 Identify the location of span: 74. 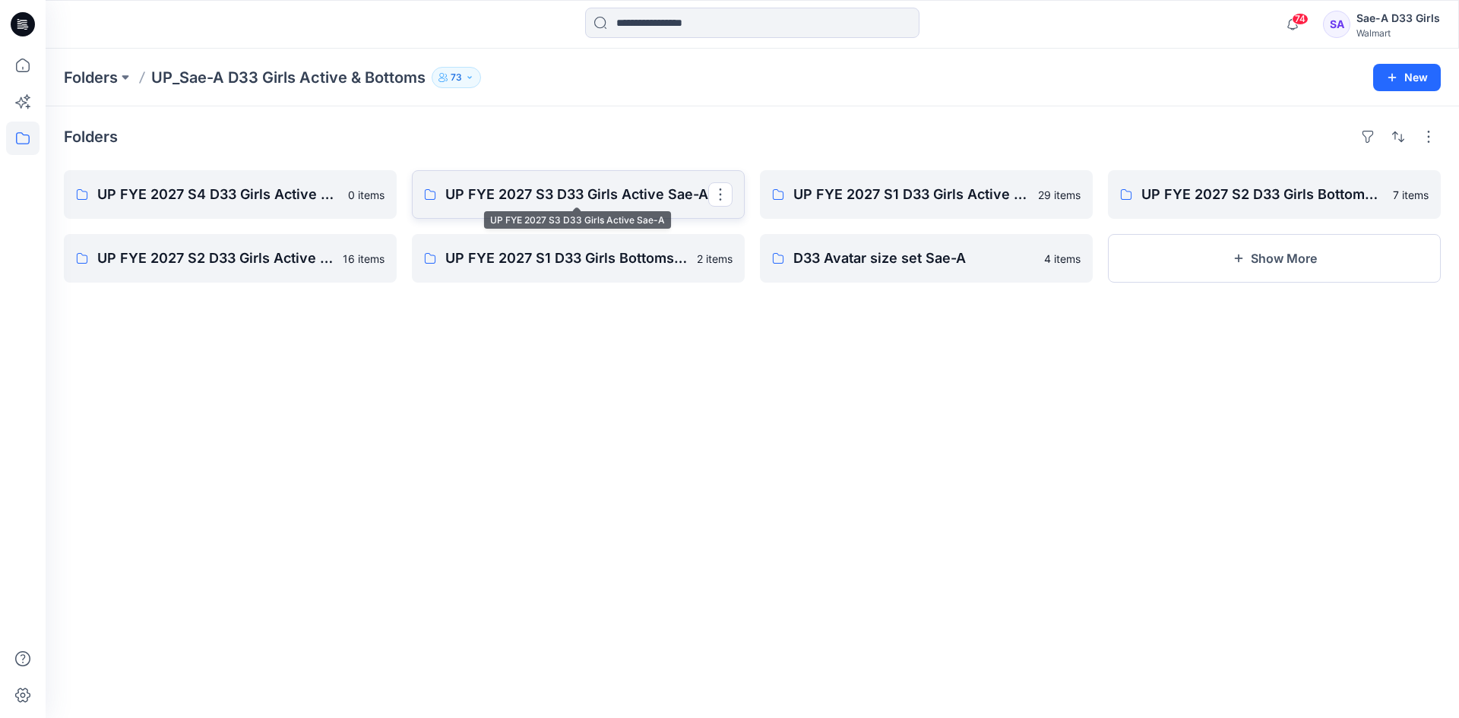
(1300, 19).